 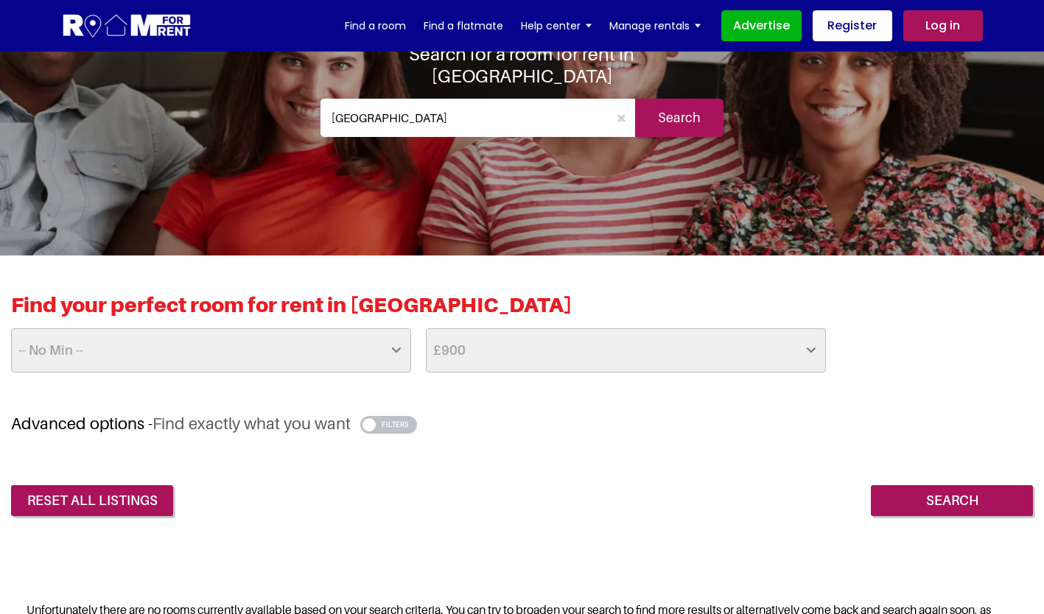 What do you see at coordinates (943, 26) in the screenshot?
I see `a: Log in` at bounding box center [943, 26].